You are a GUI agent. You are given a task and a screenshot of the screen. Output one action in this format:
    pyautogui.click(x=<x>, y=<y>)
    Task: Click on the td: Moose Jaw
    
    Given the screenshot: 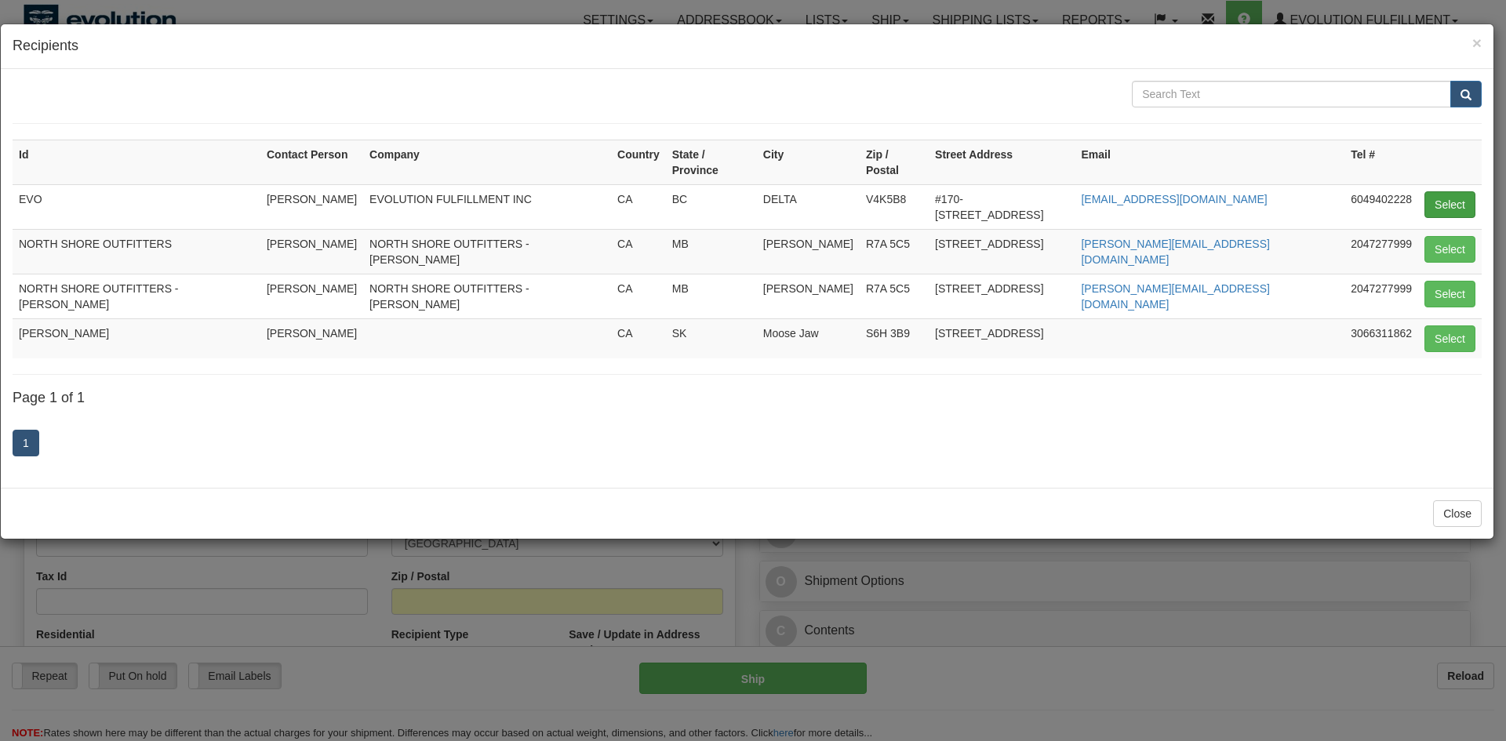 What is the action you would take?
    pyautogui.click(x=808, y=338)
    